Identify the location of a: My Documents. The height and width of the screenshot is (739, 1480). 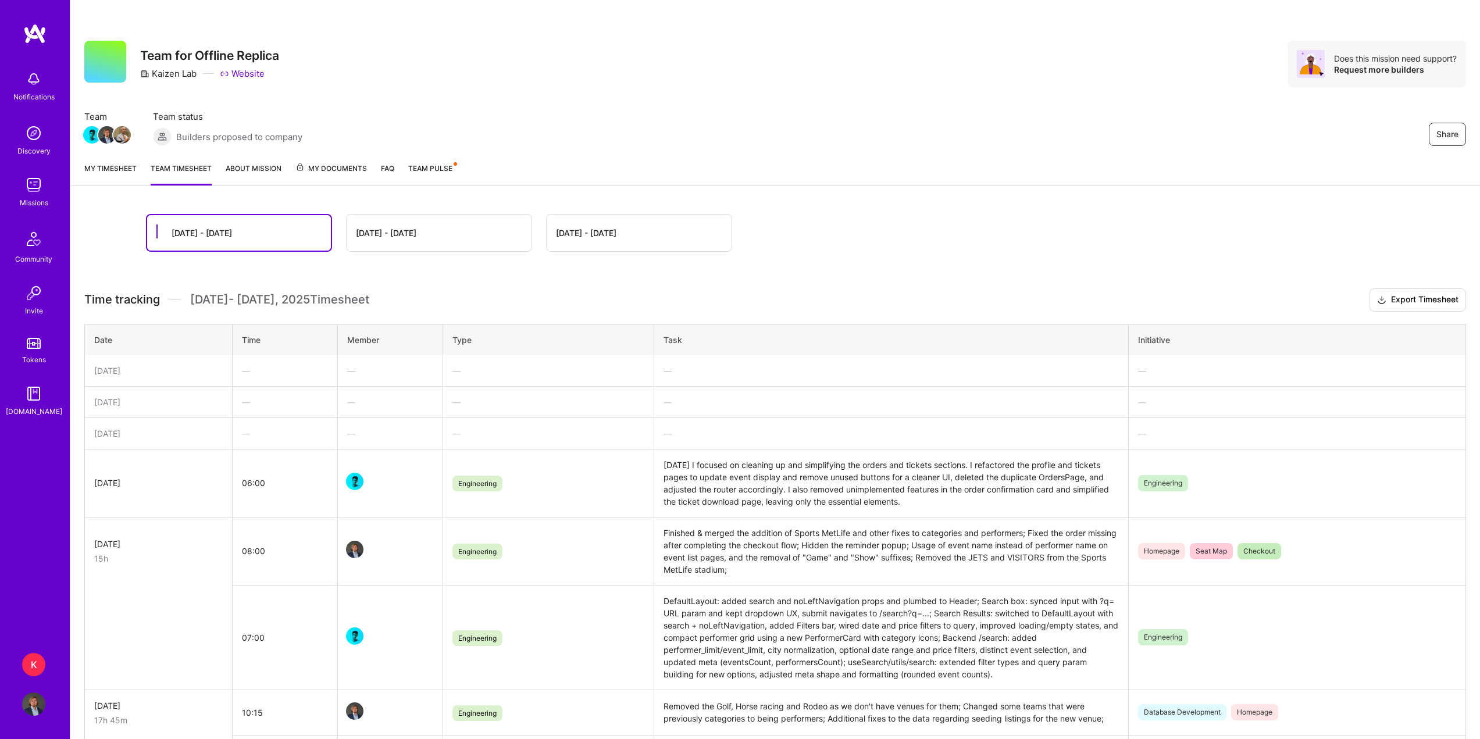
(331, 174).